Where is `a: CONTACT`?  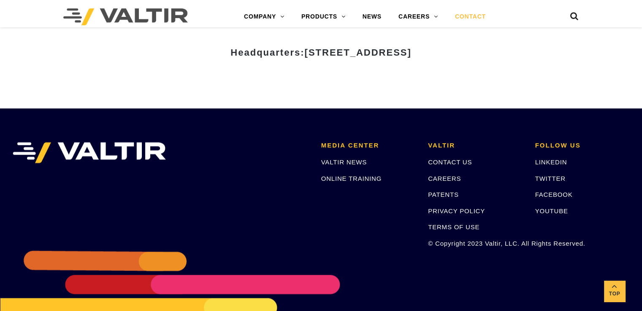 a: CONTACT is located at coordinates (470, 17).